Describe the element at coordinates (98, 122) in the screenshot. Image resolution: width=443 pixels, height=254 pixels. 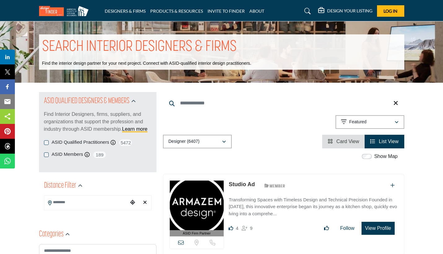
I see `p: Find Interior Designers, firms, suppliers, and organizations that support the profession and indu...` at that location.